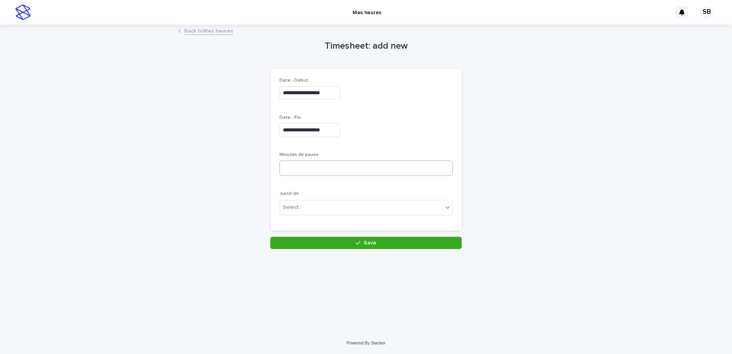 The width and height of the screenshot is (732, 354). Describe the element at coordinates (289, 194) in the screenshot. I see `span: Justif-0h` at that location.